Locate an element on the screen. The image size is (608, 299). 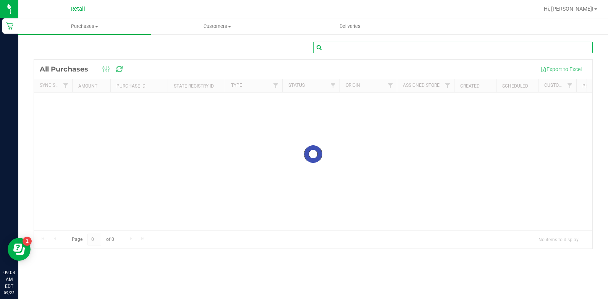
span: Customers is located at coordinates (217, 26).